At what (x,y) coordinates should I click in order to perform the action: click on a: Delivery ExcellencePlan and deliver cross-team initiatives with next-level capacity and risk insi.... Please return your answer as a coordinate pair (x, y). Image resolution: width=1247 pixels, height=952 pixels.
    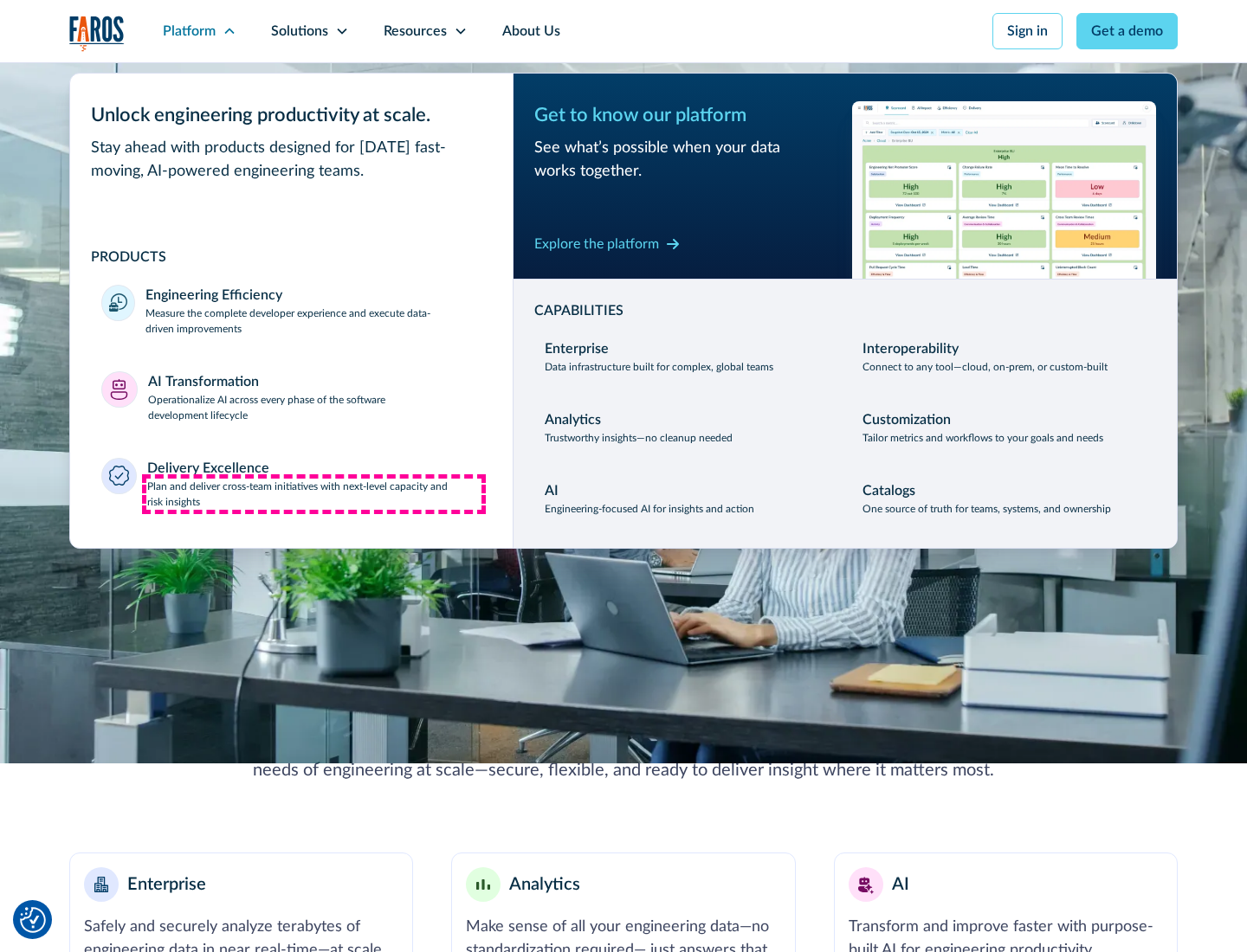
    Looking at the image, I should click on (291, 484).